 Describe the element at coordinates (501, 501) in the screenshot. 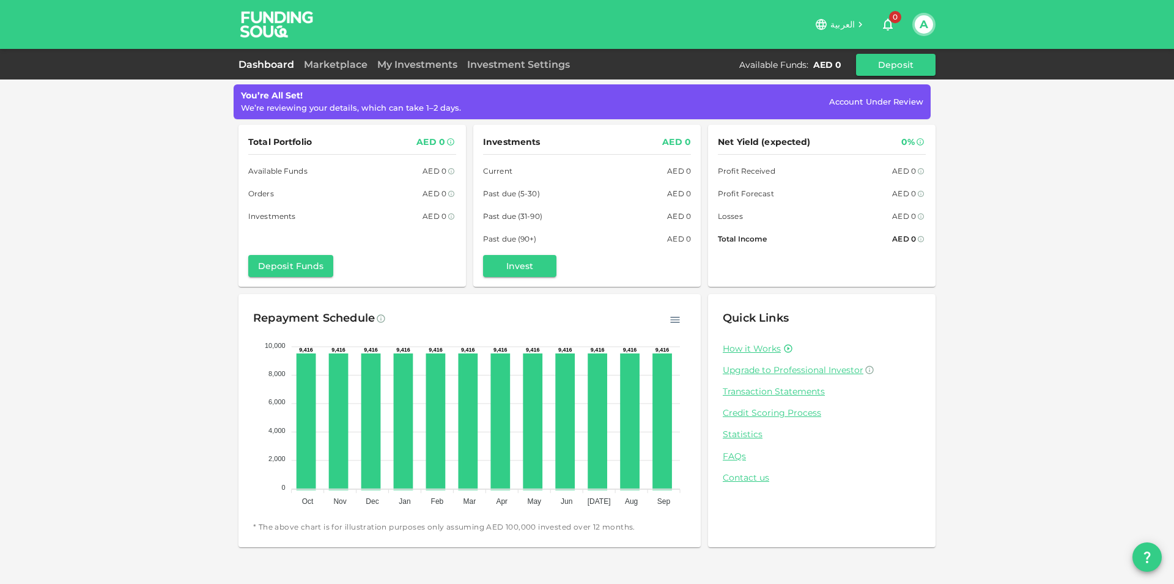

I see `tspan: Apr` at that location.